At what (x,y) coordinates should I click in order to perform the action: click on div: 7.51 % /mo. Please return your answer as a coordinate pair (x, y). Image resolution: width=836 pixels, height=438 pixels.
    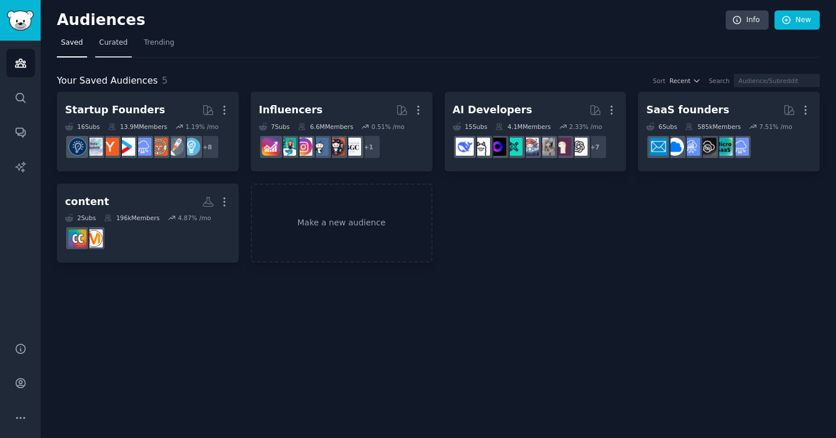
    Looking at the image, I should click on (776, 127).